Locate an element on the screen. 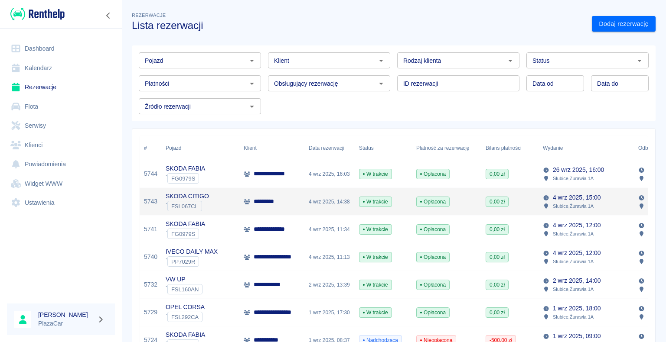 The height and width of the screenshot is (342, 666). a: Serwisy is located at coordinates (61, 126).